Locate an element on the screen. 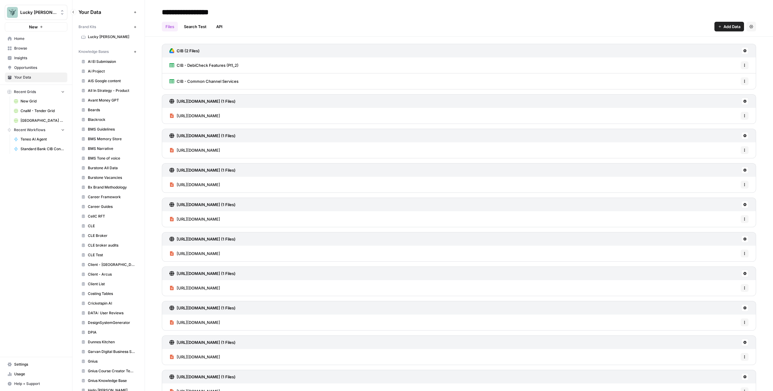 The height and width of the screenshot is (391, 773). span: AIS Google content is located at coordinates (112, 81).